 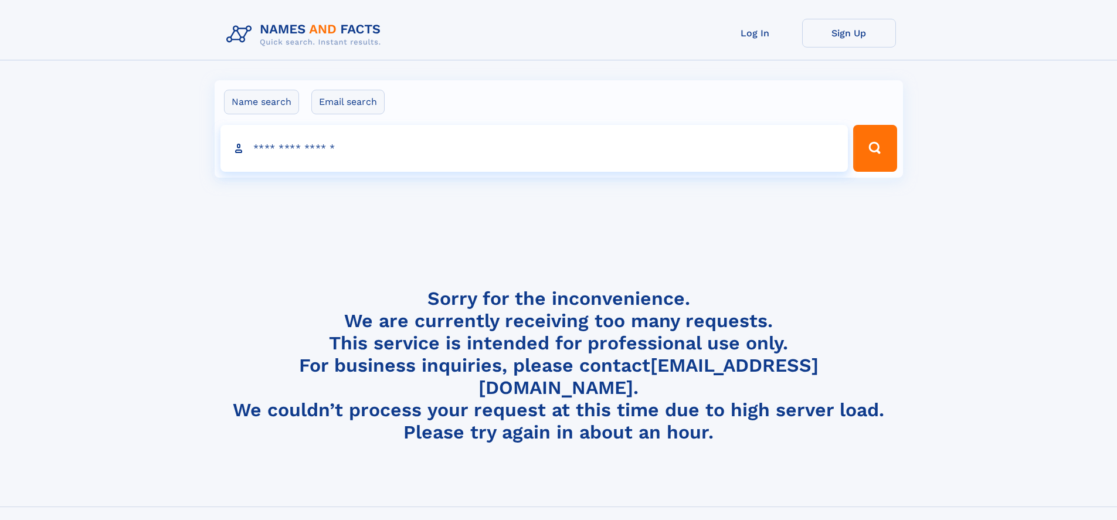 I want to click on button: Search Button, so click(x=875, y=148).